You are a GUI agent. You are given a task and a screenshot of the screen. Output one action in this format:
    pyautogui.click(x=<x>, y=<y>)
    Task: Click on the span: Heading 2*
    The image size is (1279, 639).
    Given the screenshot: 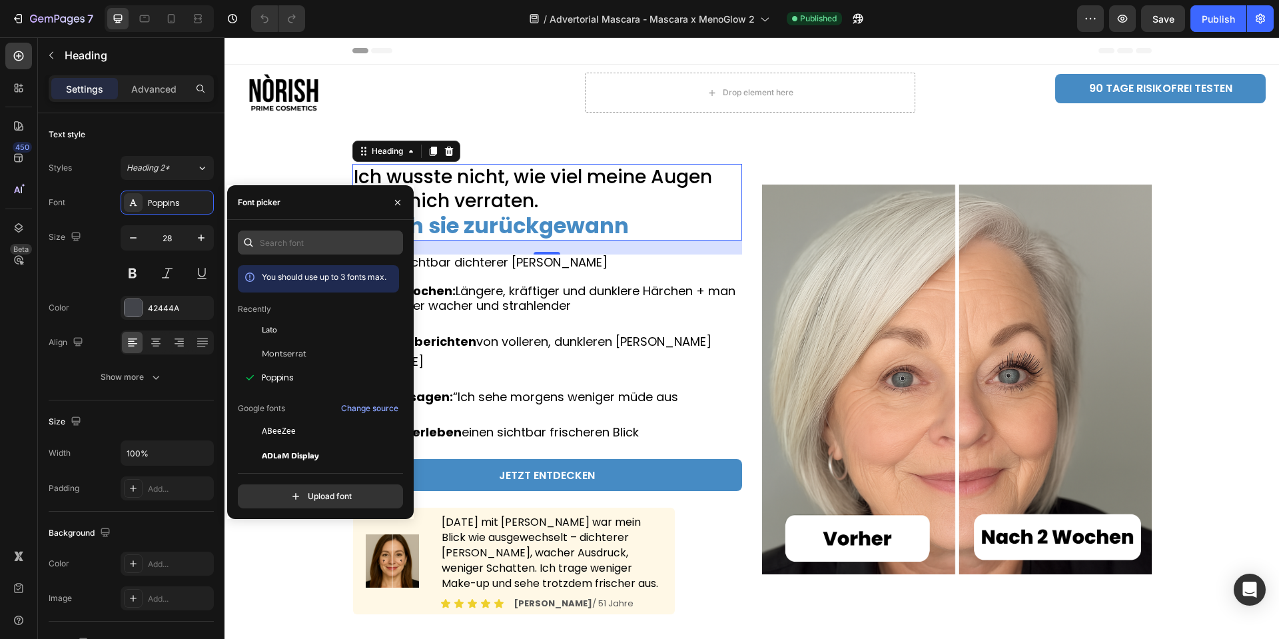 What is the action you would take?
    pyautogui.click(x=148, y=168)
    